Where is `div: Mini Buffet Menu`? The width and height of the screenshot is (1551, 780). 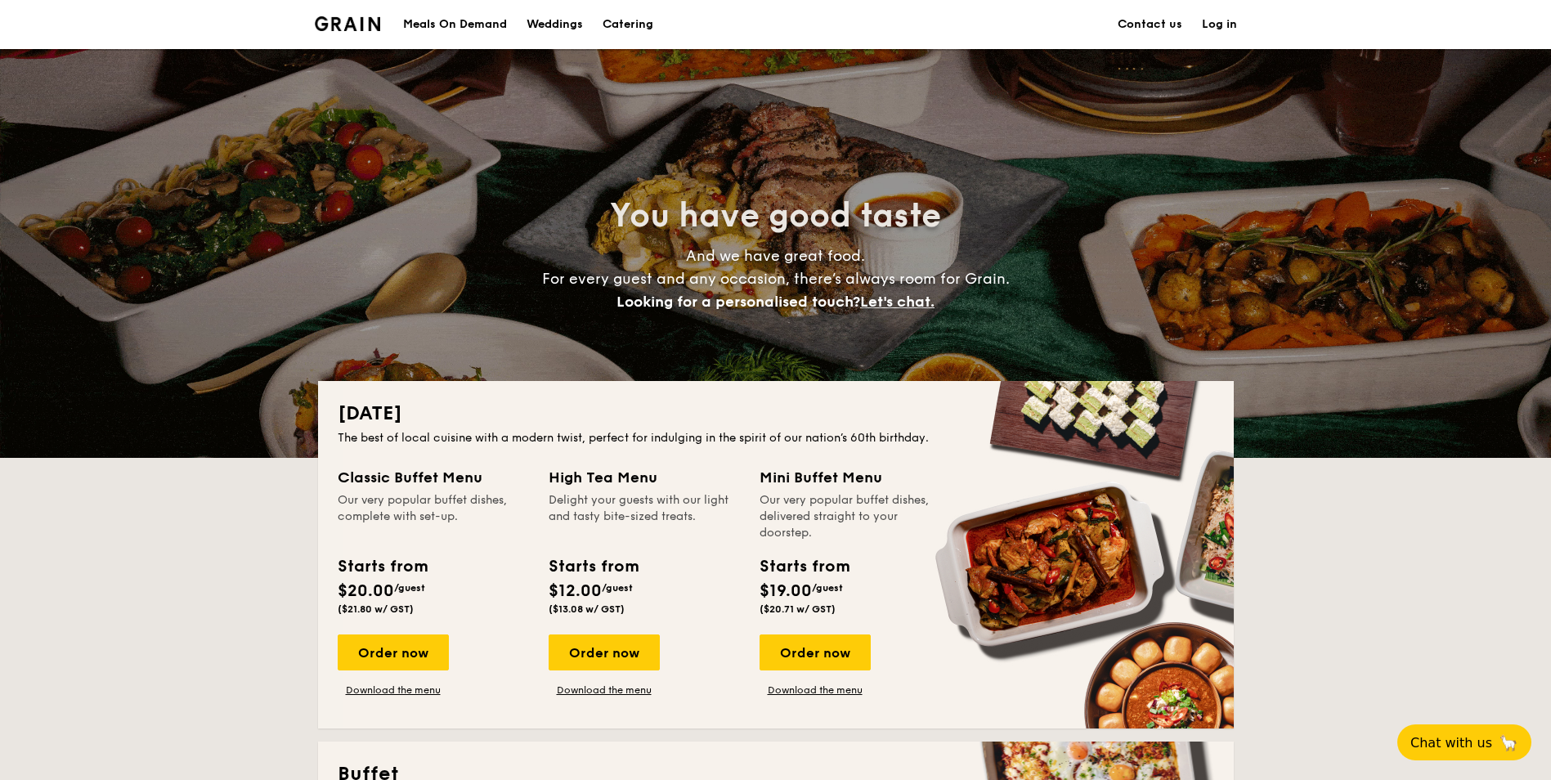 div: Mini Buffet Menu is located at coordinates (855, 477).